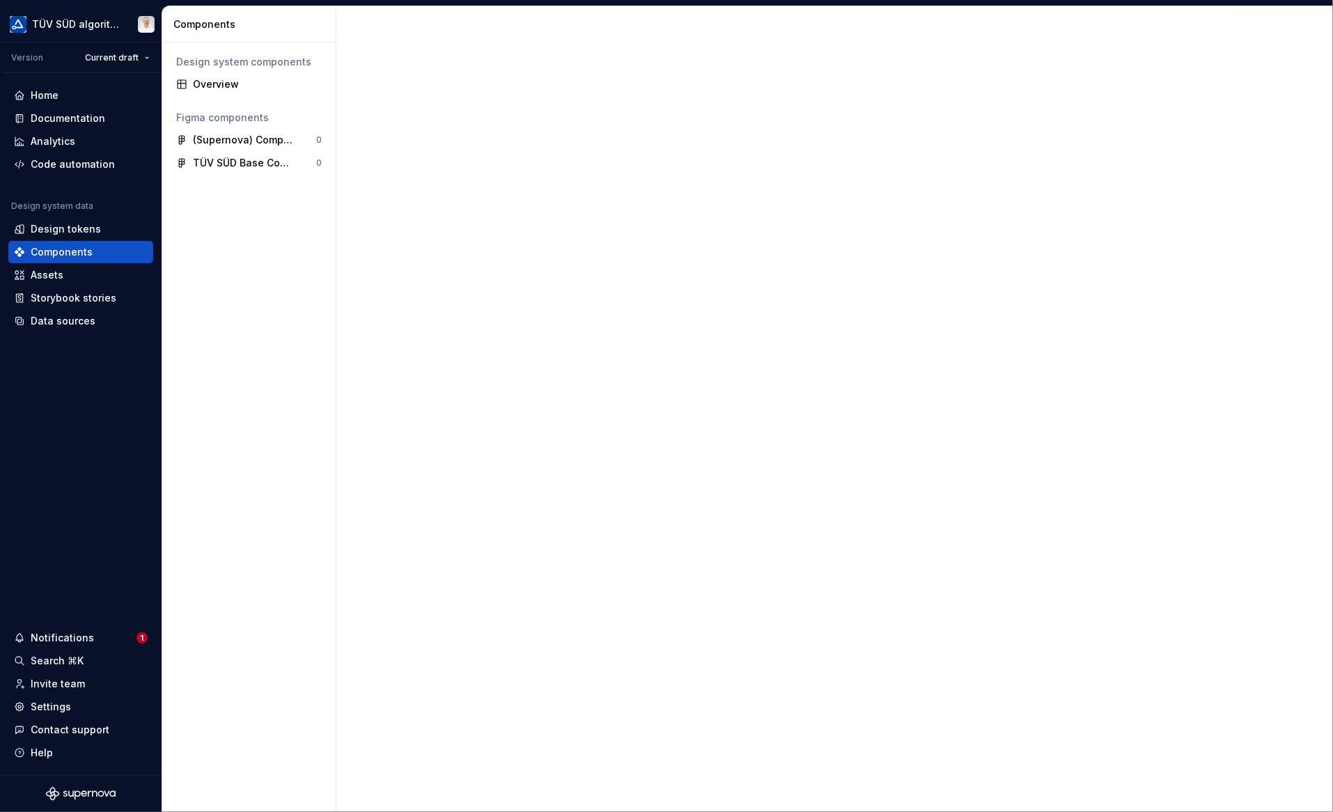  Describe the element at coordinates (81, 638) in the screenshot. I see `button: Notifications1` at that location.